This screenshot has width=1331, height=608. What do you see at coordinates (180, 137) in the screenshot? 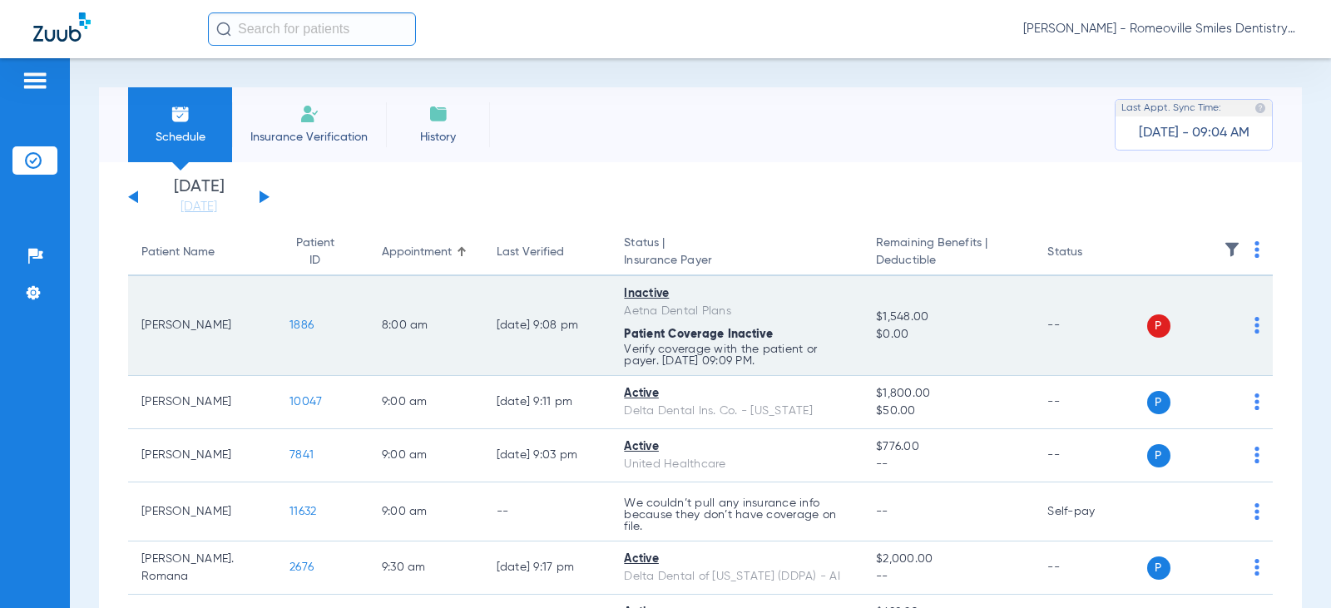
I see `span: Schedule` at bounding box center [180, 137].